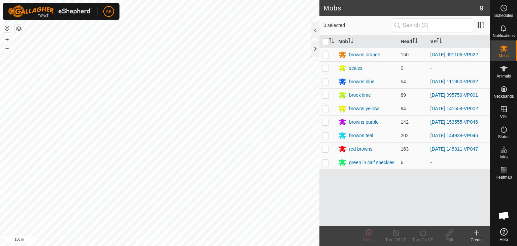 The image size is (517, 246). What do you see at coordinates (146, 240) in the screenshot?
I see `a: Privacy Policy` at bounding box center [146, 240].